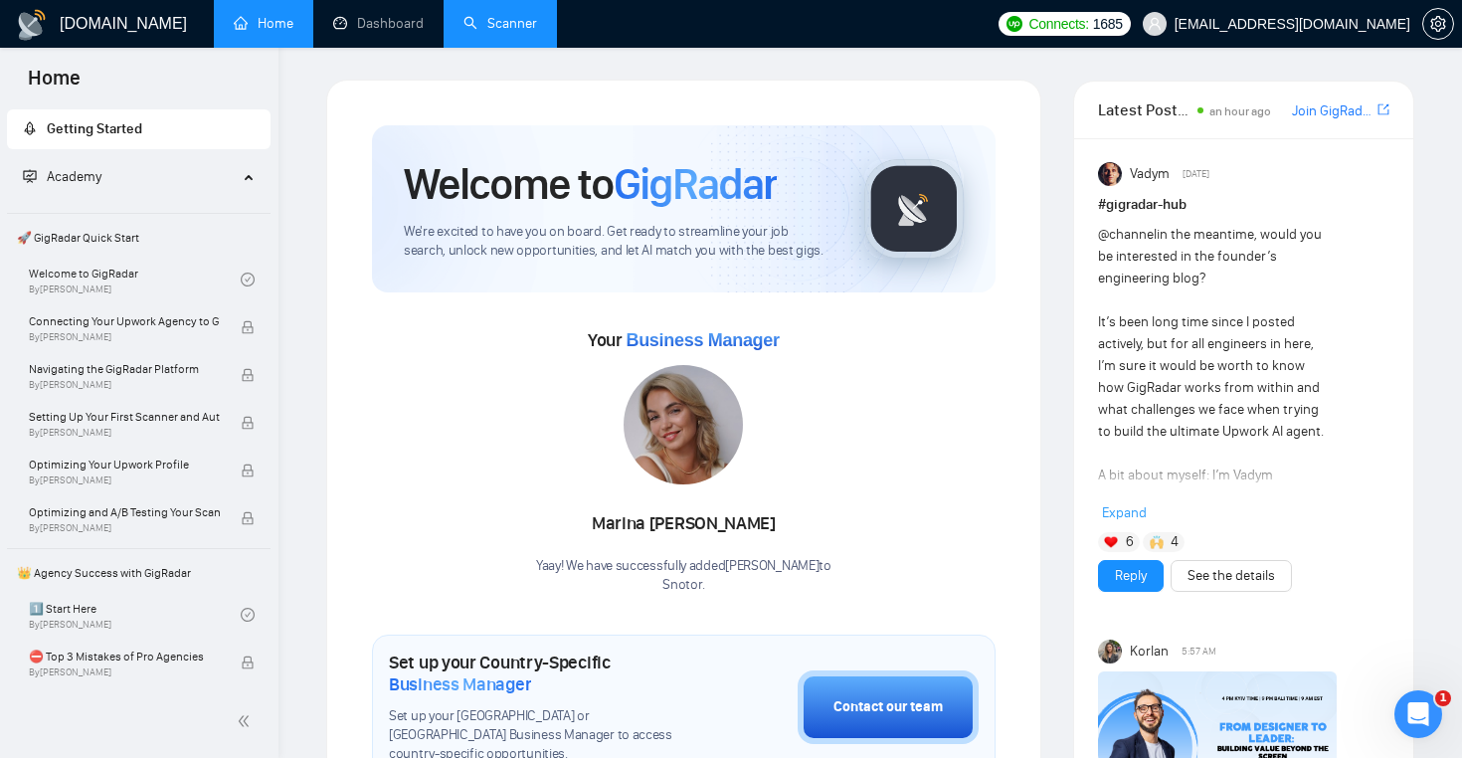 Image resolution: width=1462 pixels, height=758 pixels. I want to click on span: fund-projection-screen, so click(30, 176).